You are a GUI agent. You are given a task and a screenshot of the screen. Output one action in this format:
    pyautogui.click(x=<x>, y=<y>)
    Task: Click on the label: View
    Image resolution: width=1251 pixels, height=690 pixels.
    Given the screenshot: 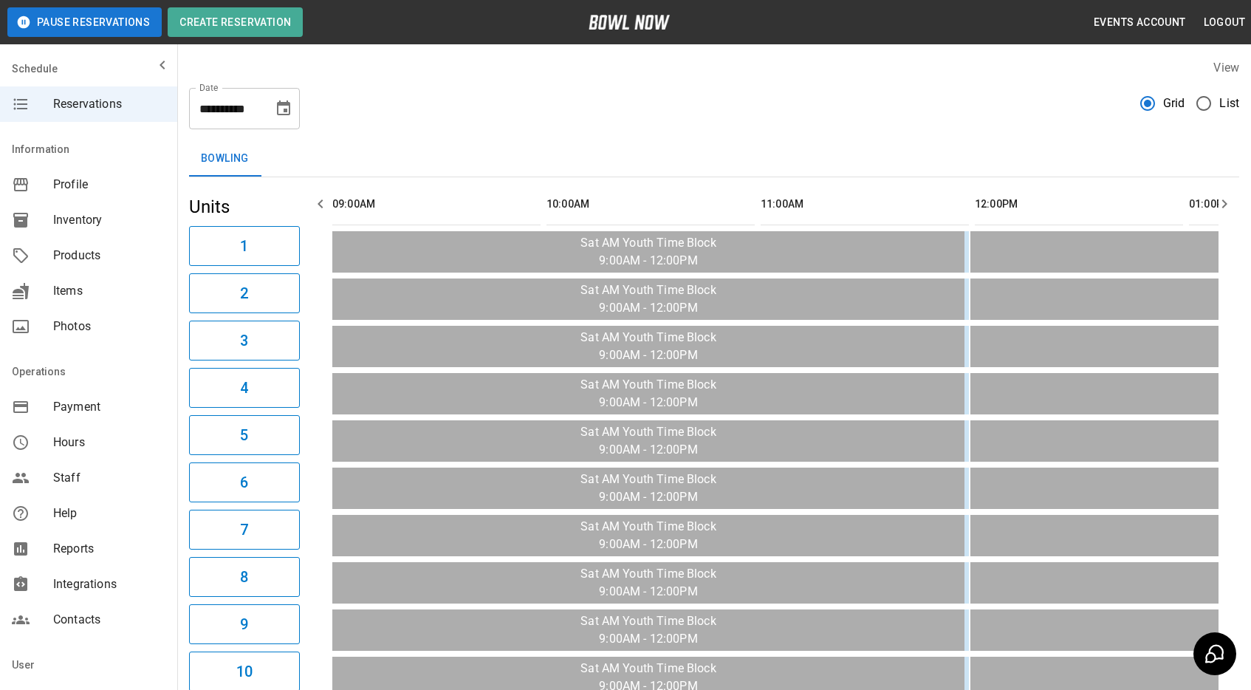 What is the action you would take?
    pyautogui.click(x=1226, y=67)
    